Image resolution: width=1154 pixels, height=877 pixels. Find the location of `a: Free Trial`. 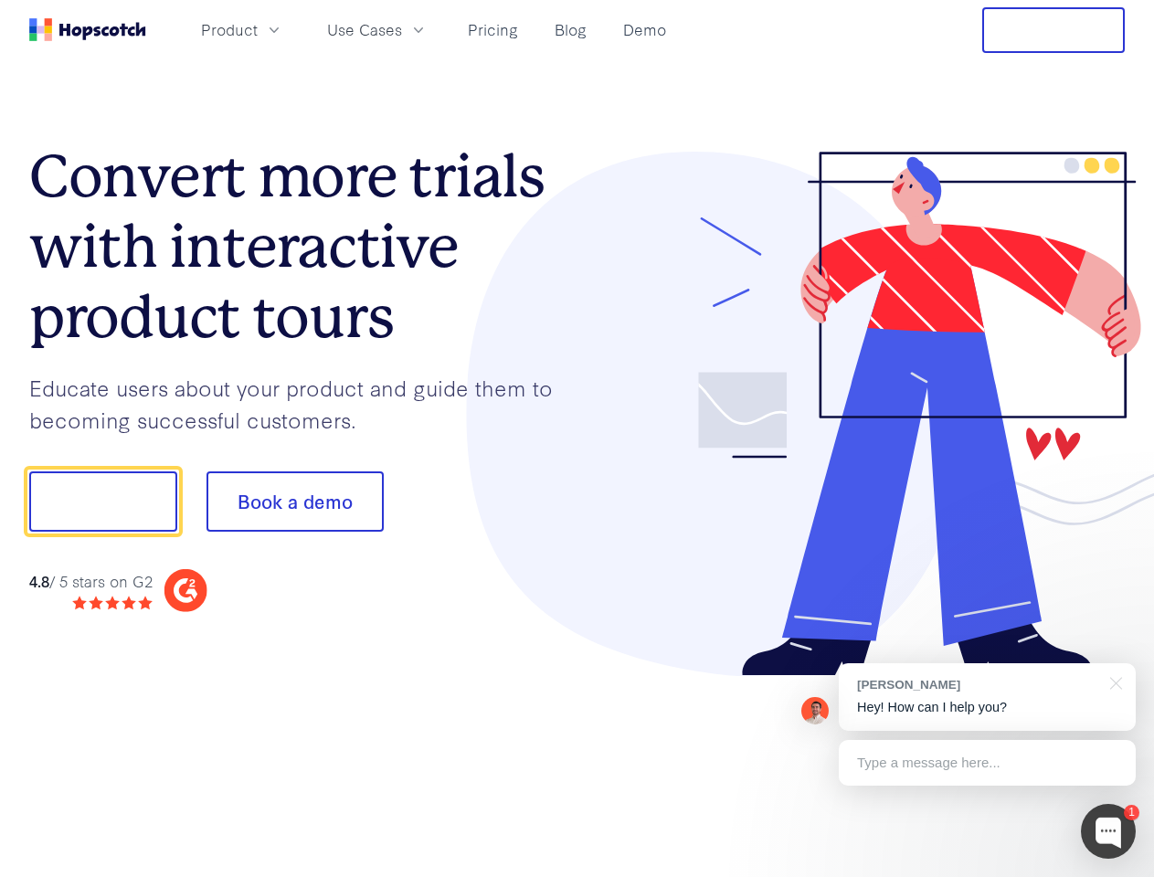

a: Free Trial is located at coordinates (1054, 30).